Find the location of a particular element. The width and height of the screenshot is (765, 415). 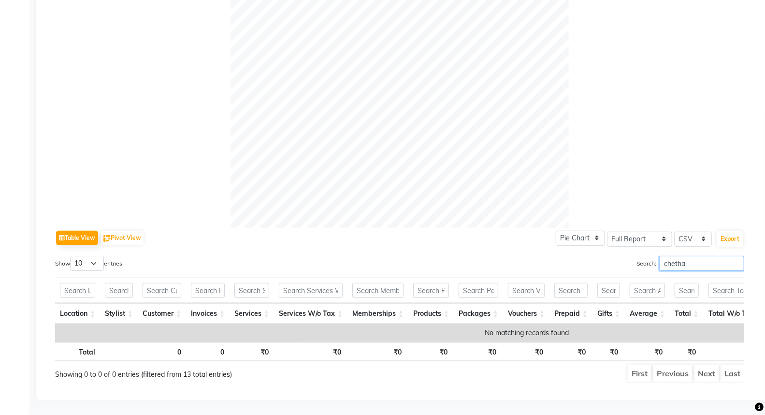

input: Search Total W/o Tax is located at coordinates (735, 290).